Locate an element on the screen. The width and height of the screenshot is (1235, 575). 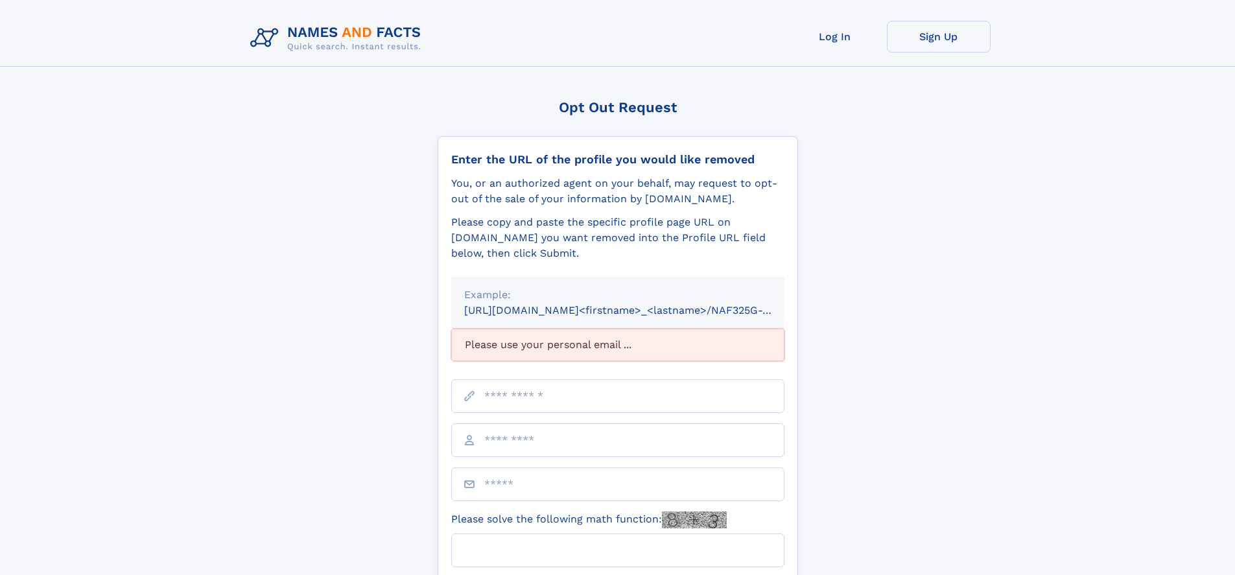
a: Log In is located at coordinates (835, 36).